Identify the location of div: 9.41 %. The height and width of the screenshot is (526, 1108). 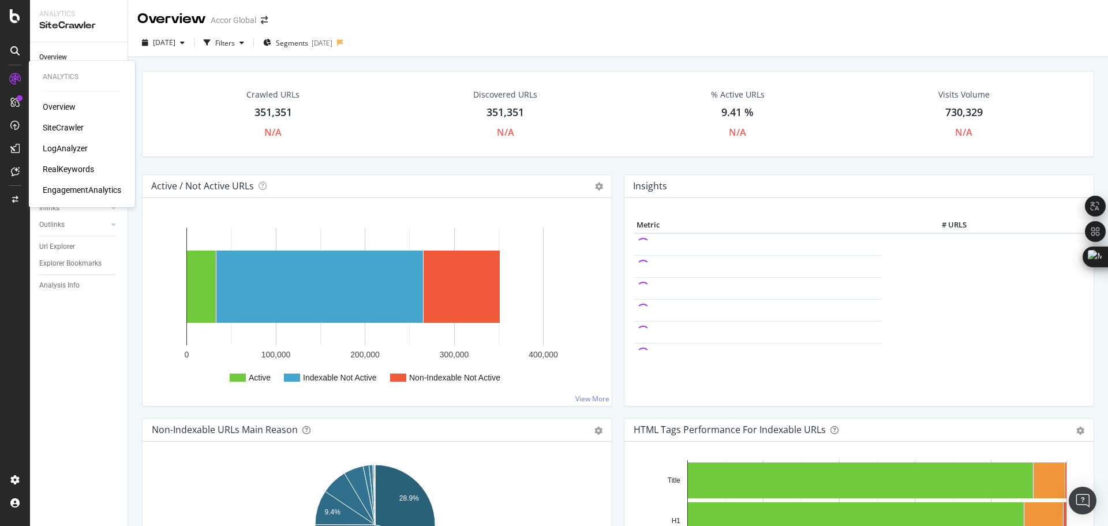
(738, 113).